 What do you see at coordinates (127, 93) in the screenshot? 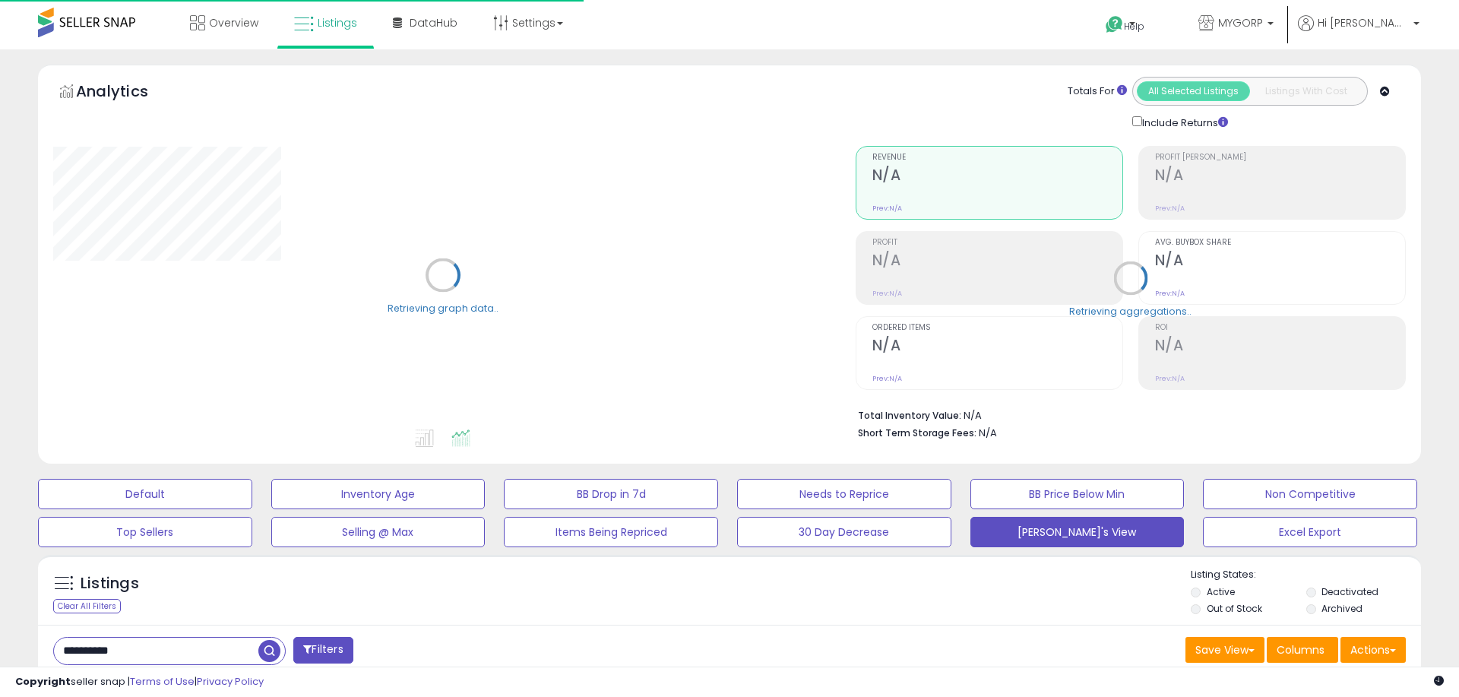
I see `h5: Analytics` at bounding box center [127, 93].